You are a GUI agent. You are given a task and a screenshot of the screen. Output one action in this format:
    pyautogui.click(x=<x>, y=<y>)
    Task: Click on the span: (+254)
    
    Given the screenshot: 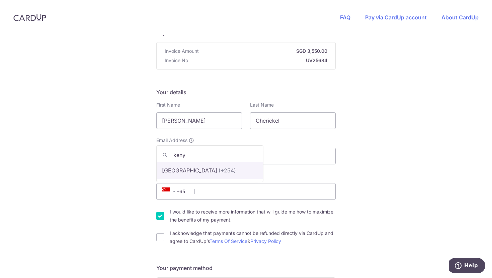 What is the action you would take?
    pyautogui.click(x=227, y=171)
    